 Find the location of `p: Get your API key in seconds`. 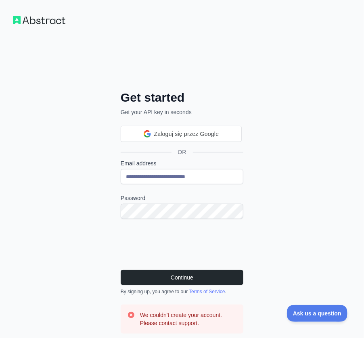

p: Get your API key in seconds is located at coordinates (182, 112).